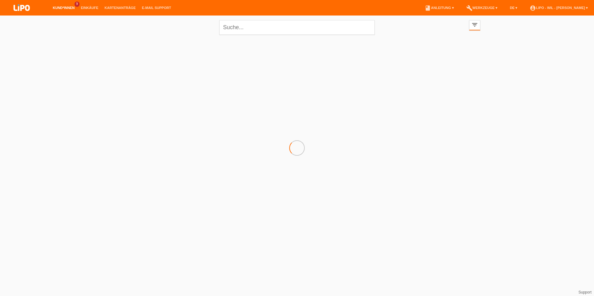 The width and height of the screenshot is (594, 296). I want to click on i: account_circle, so click(533, 8).